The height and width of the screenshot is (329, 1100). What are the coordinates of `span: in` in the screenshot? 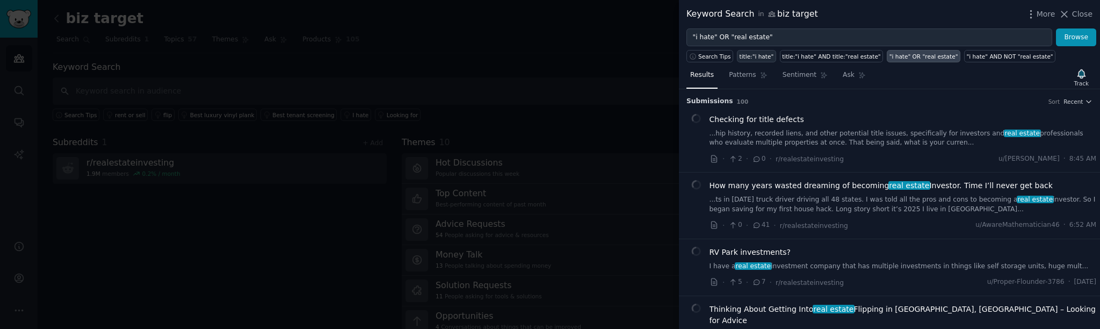 It's located at (761, 15).